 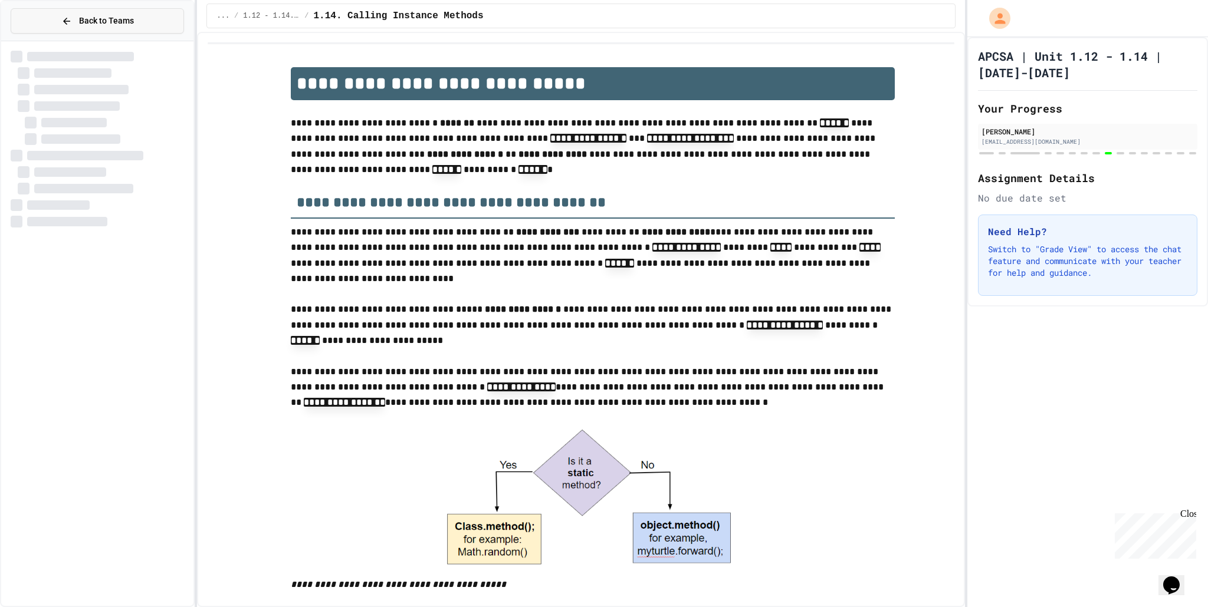 What do you see at coordinates (271, 16) in the screenshot?
I see `span: 1.12 - 1.14. | Lessons and Notes` at bounding box center [271, 16].